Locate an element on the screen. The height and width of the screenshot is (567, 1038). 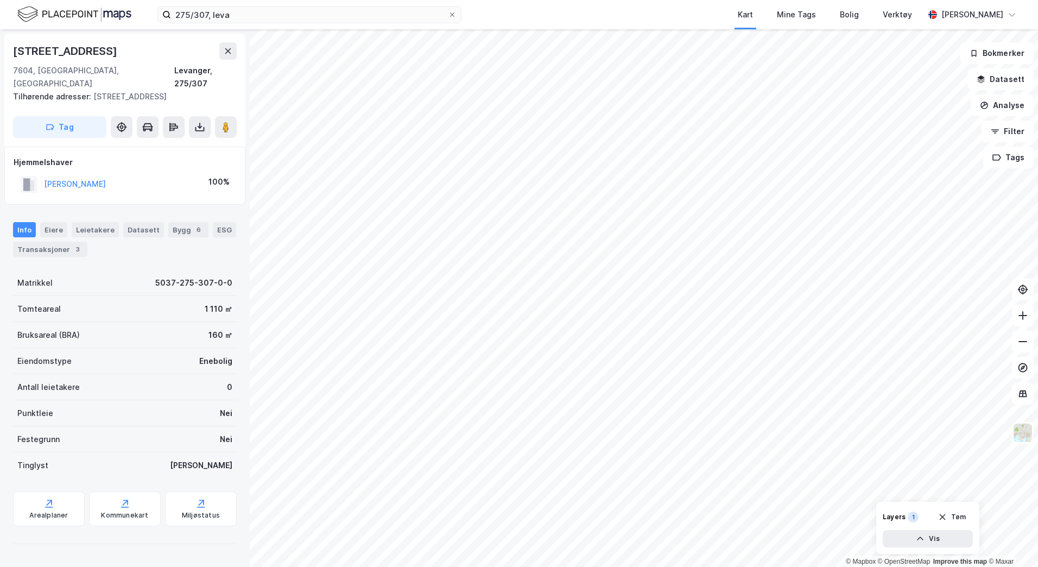
div: 100% is located at coordinates (219, 182).